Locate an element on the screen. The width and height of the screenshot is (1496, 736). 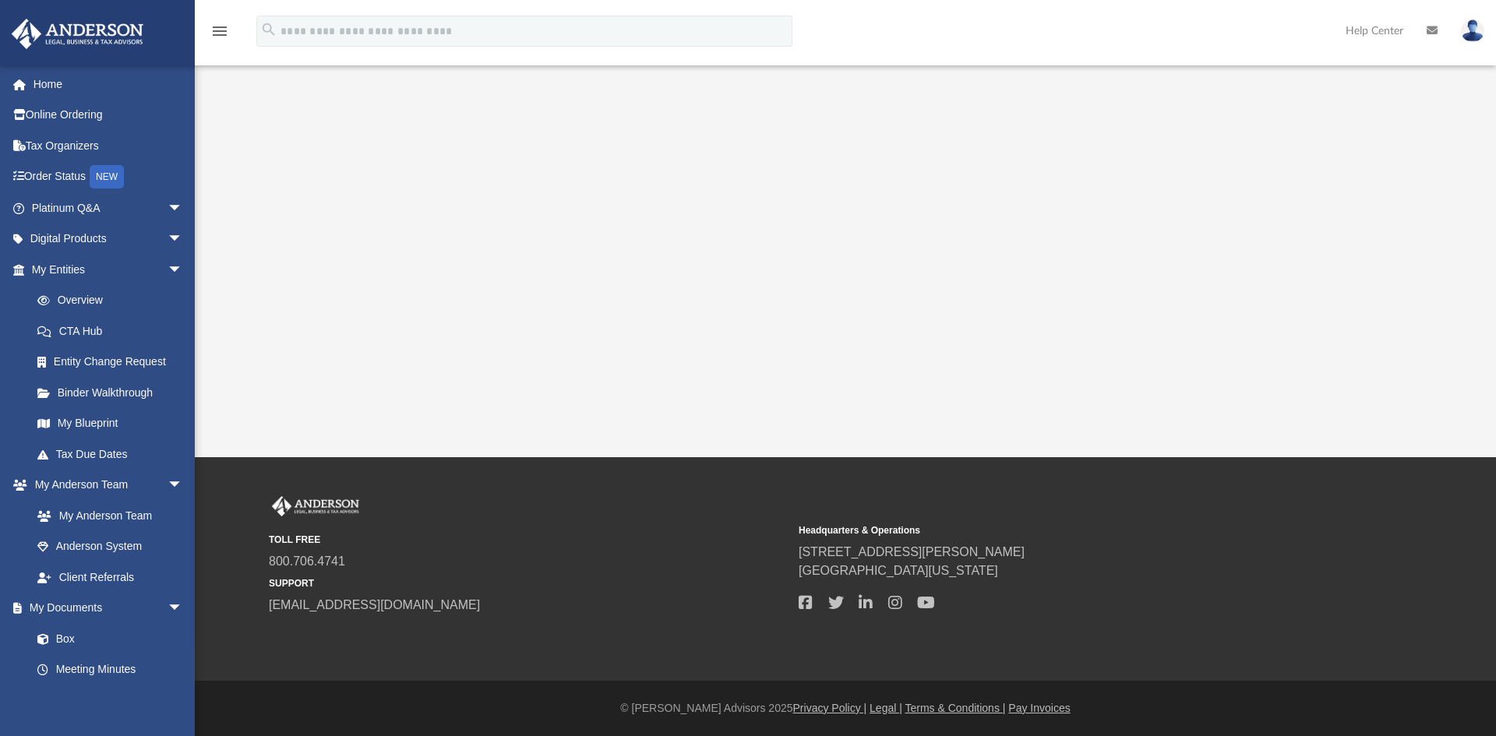
a: Tax Organizers is located at coordinates (108, 146).